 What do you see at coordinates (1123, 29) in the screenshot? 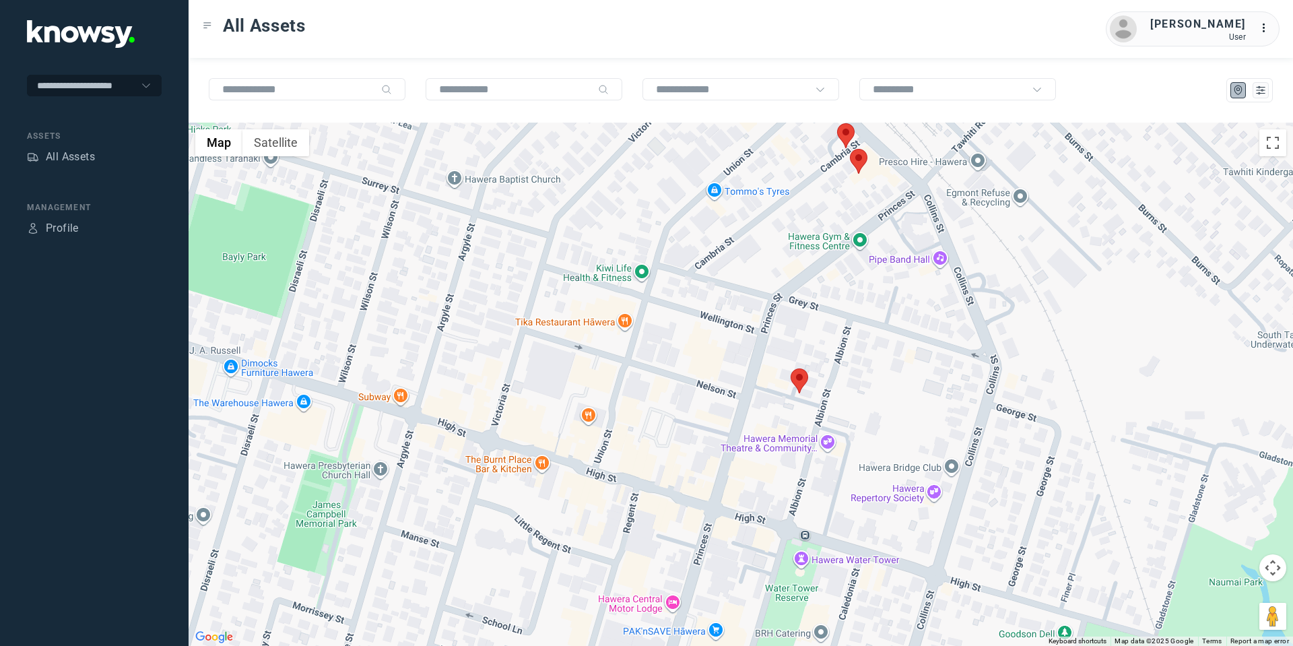
I see `img: avatar.png` at bounding box center [1123, 29].